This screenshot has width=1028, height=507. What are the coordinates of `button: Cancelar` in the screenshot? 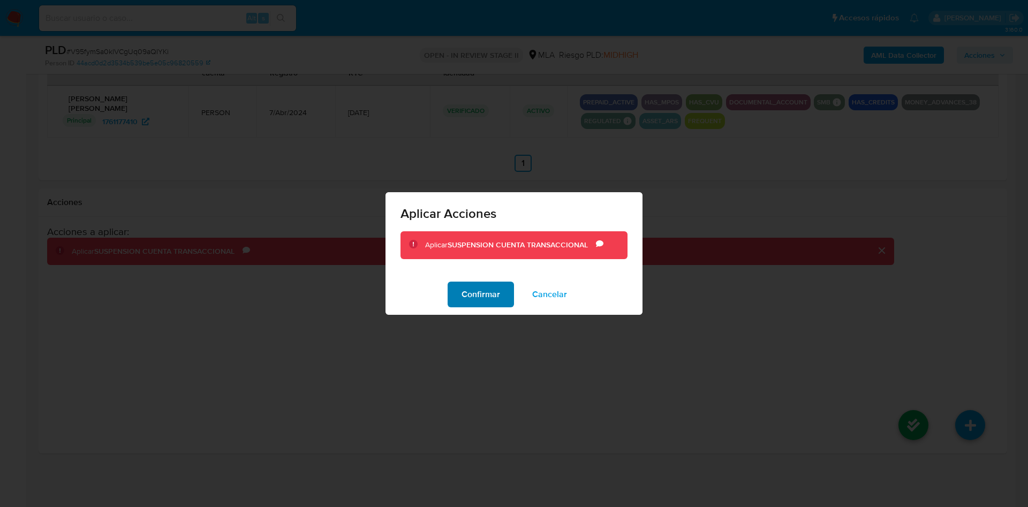 It's located at (549, 294).